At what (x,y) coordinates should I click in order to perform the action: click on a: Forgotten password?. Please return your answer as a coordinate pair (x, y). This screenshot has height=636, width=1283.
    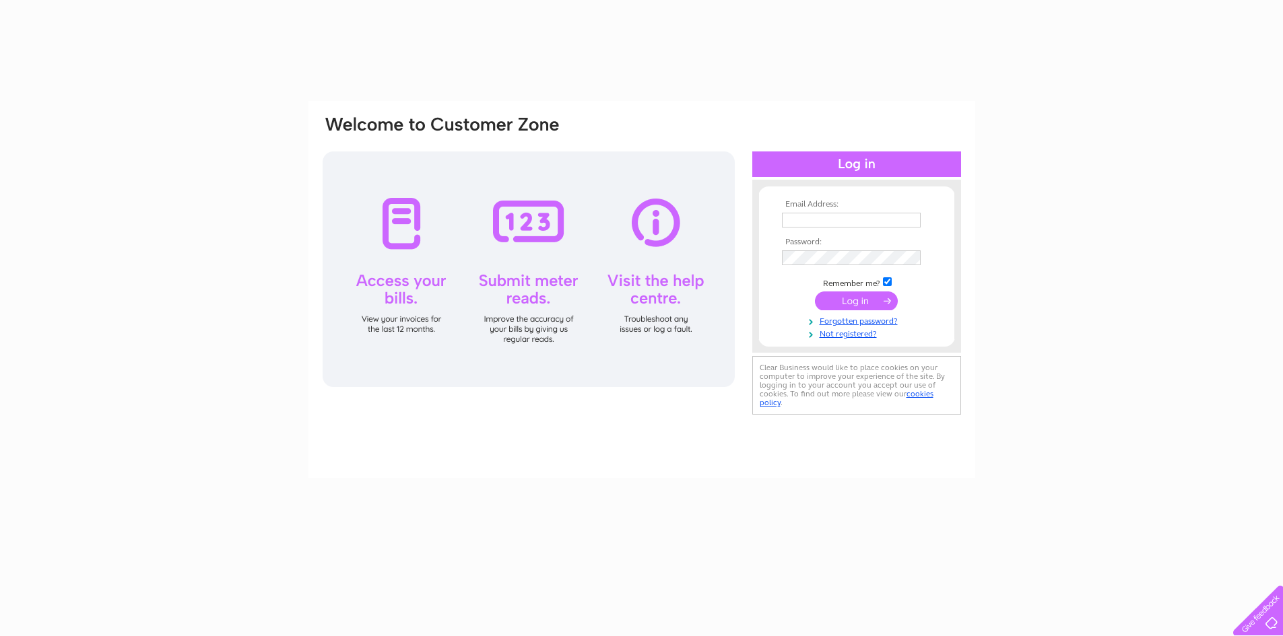
    Looking at the image, I should click on (858, 320).